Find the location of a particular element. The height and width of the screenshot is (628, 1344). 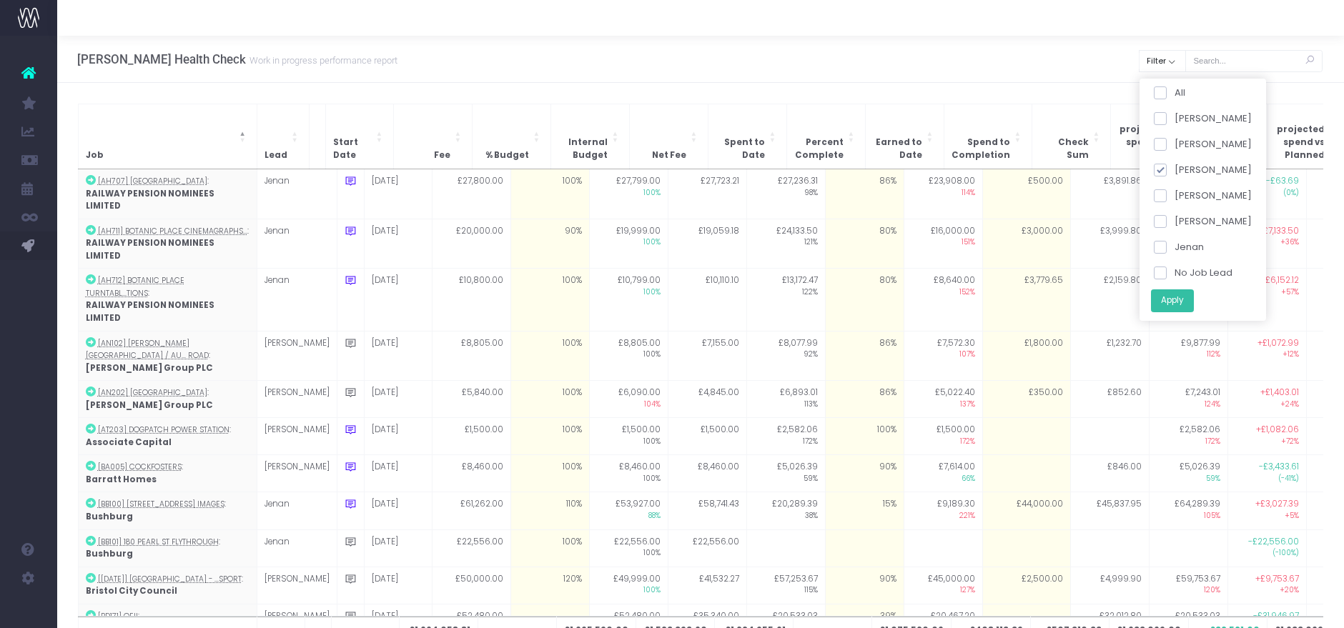

span: Percent Complete is located at coordinates (818, 149).